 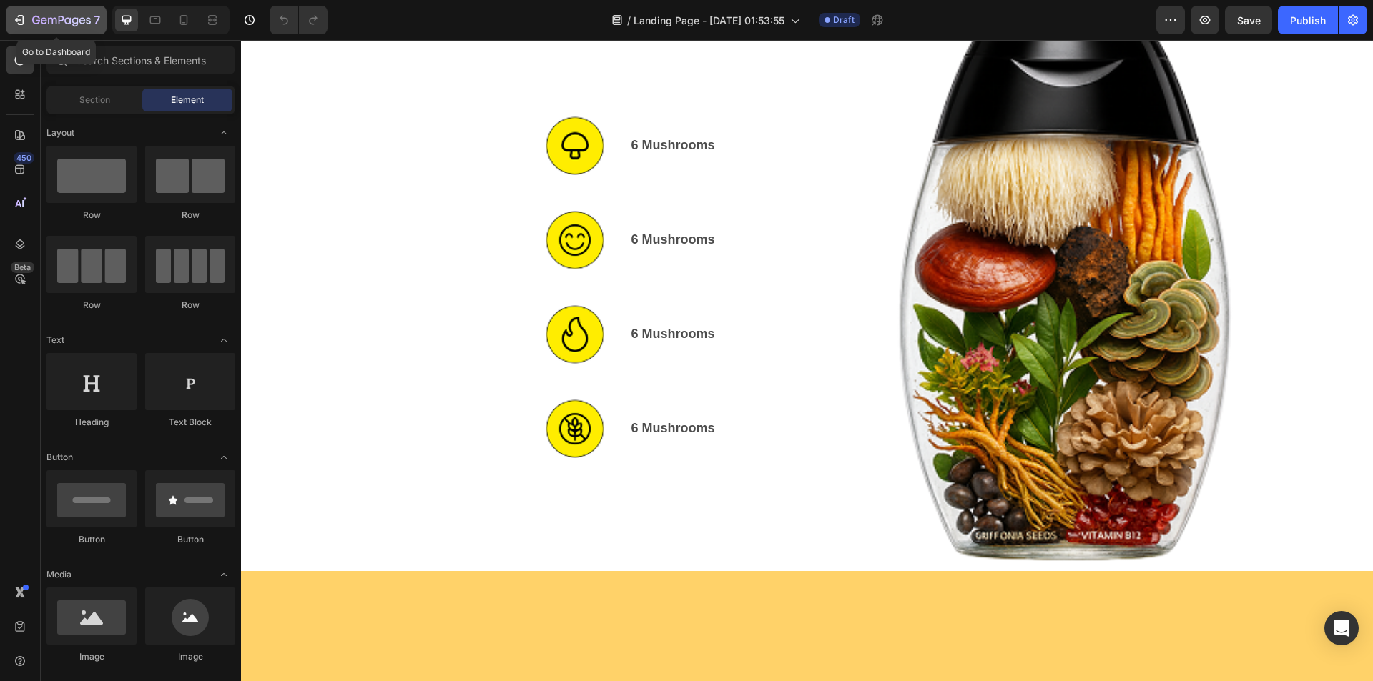 What do you see at coordinates (55, 340) in the screenshot?
I see `span: Text` at bounding box center [55, 340].